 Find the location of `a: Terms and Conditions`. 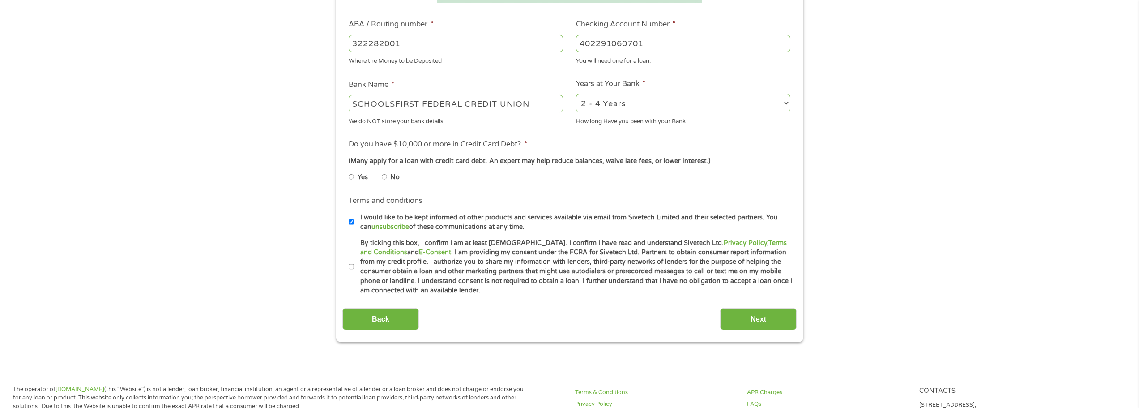

a: Terms and Conditions is located at coordinates (574, 248).